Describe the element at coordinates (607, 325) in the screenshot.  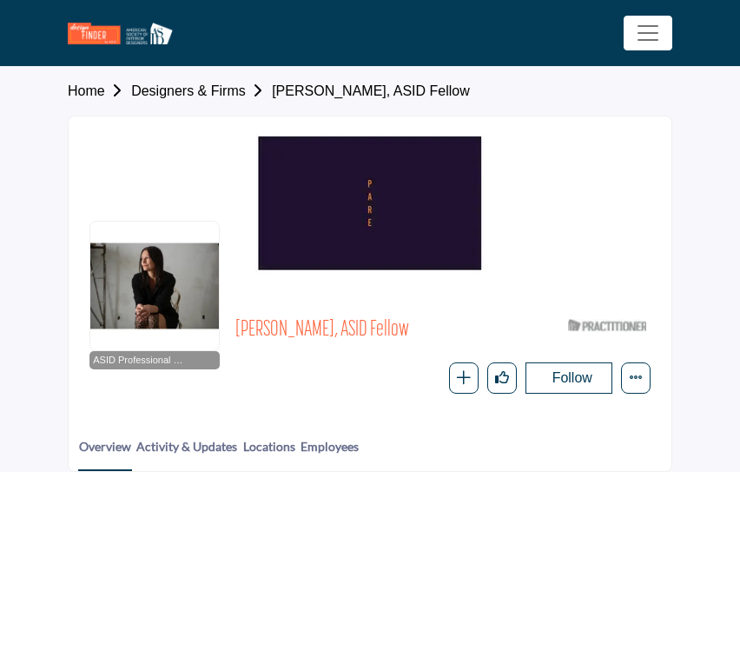
I see `img: ASID Qualified Practitioners` at that location.